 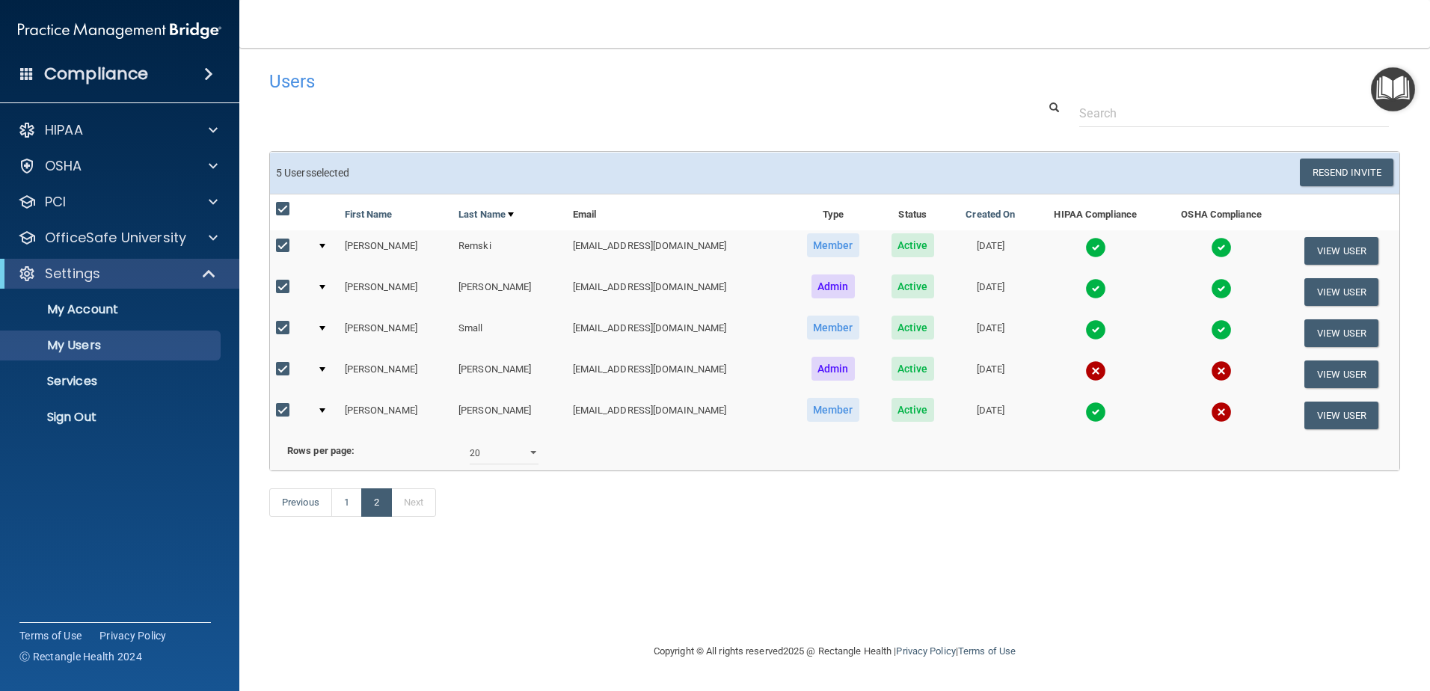 What do you see at coordinates (115, 238) in the screenshot?
I see `p: OfficeSafe University` at bounding box center [115, 238].